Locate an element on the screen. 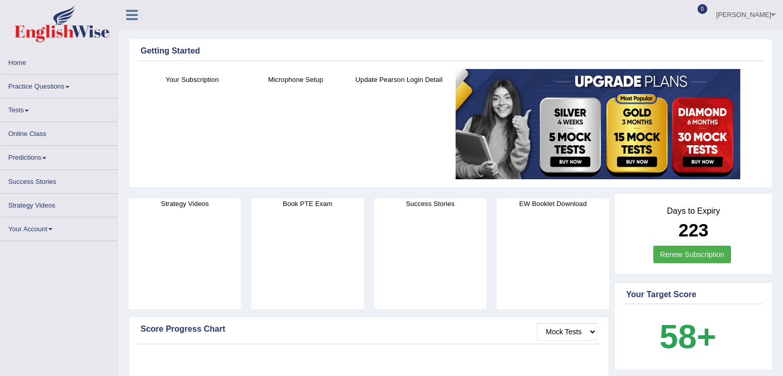  h4: Strategy Videos is located at coordinates (185, 203).